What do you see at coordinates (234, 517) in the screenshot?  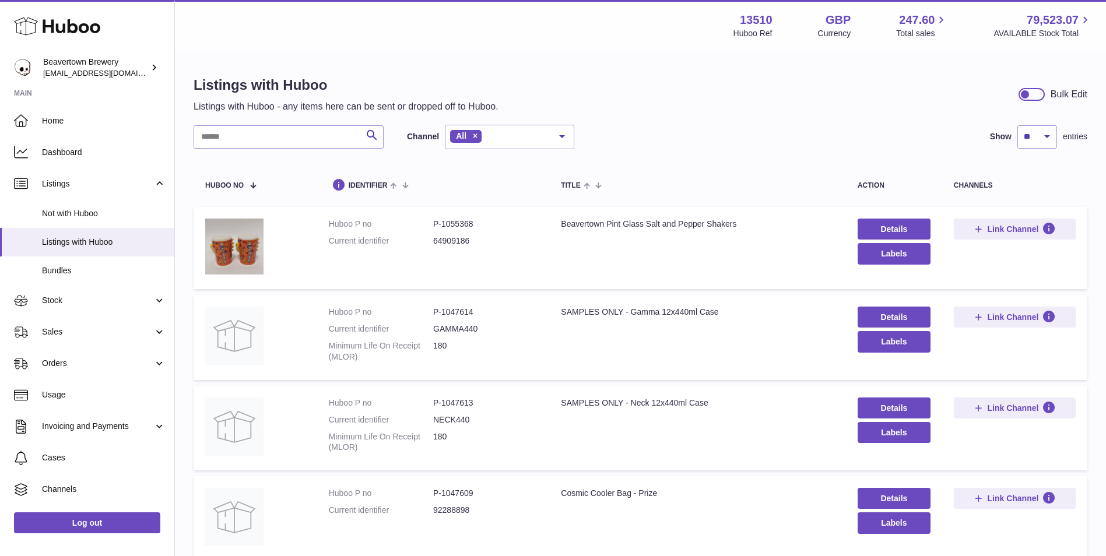 I see `img: Cosmic Cooler Bag - Prize` at bounding box center [234, 517].